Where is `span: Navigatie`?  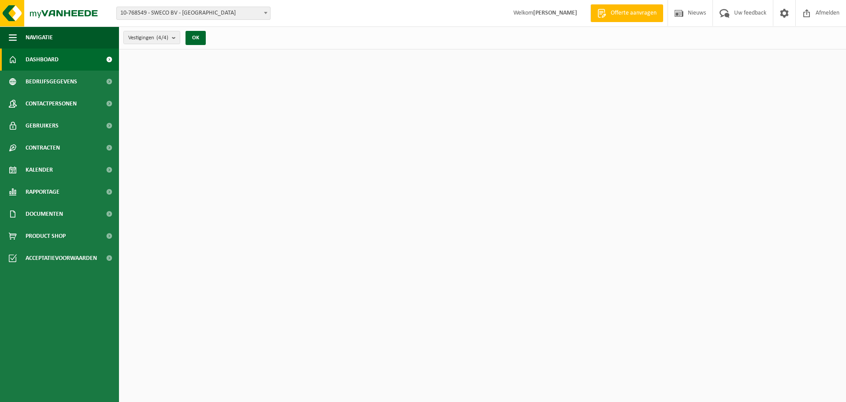
span: Navigatie is located at coordinates (39, 37).